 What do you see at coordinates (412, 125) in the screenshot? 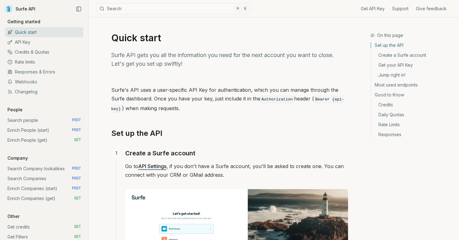
I see `a: Rate Limits` at bounding box center [412, 125].